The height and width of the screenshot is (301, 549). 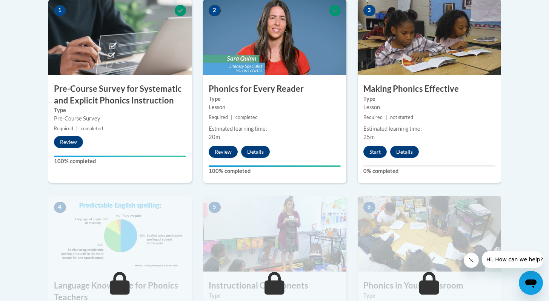 What do you see at coordinates (375, 152) in the screenshot?
I see `button: Start` at bounding box center [375, 152].